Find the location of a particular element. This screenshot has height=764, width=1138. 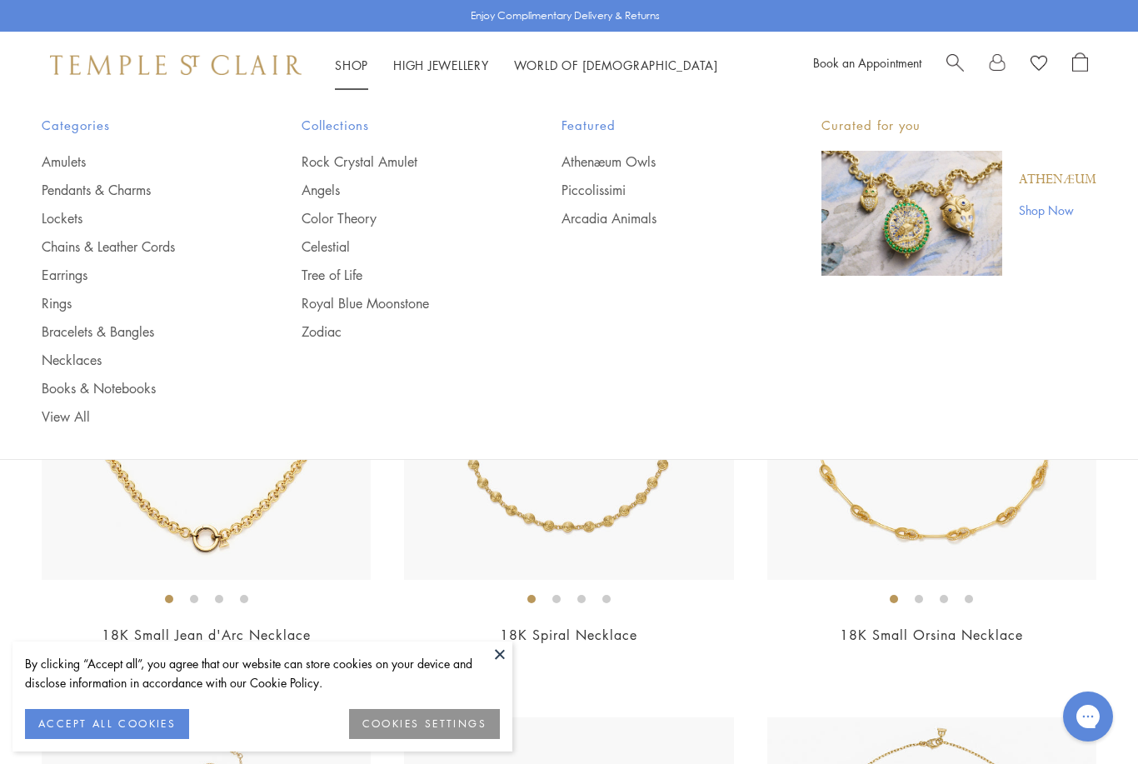

a: High JewelleryHigh Jewellery is located at coordinates (441, 65).